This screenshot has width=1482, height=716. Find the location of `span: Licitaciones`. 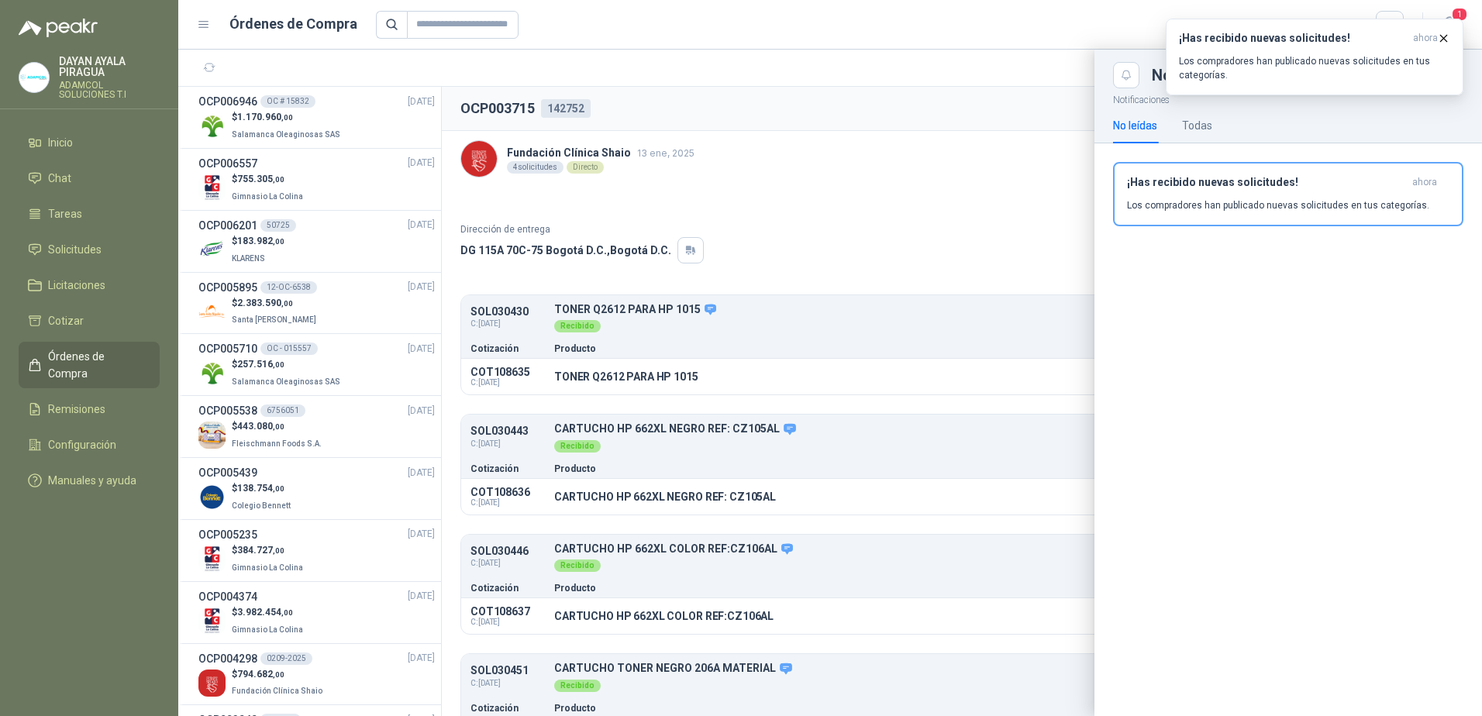

span: Licitaciones is located at coordinates (77, 285).